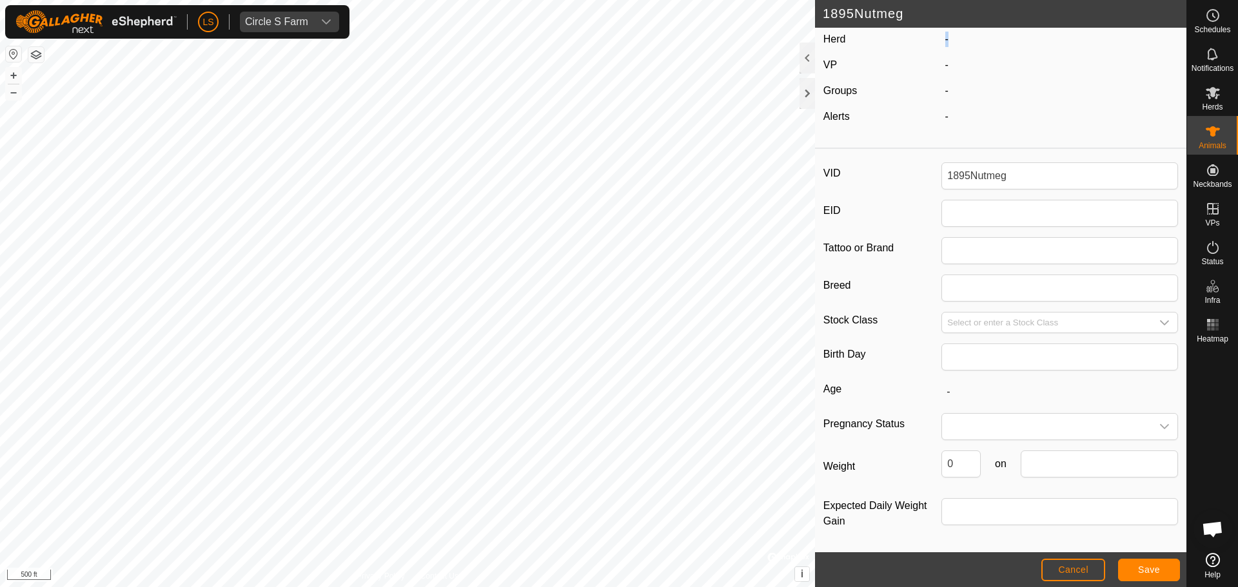 The width and height of the screenshot is (1238, 587). Describe the element at coordinates (1212, 223) in the screenshot. I see `span: VPs` at that location.